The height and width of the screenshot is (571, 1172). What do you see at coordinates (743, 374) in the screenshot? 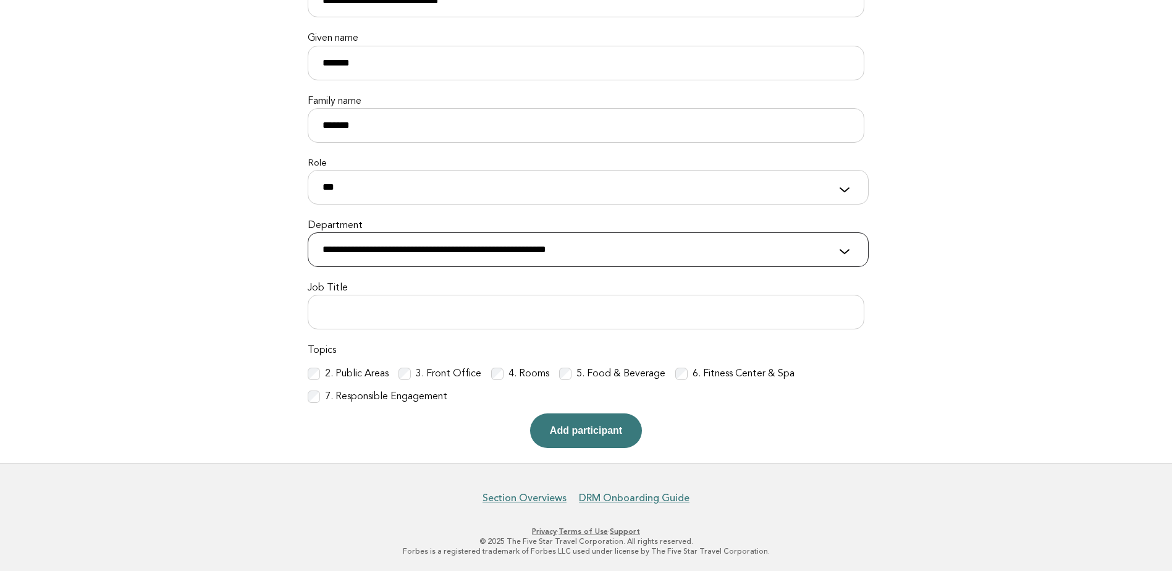
I see `label: 6. Fitness Center & Spa` at bounding box center [743, 374].